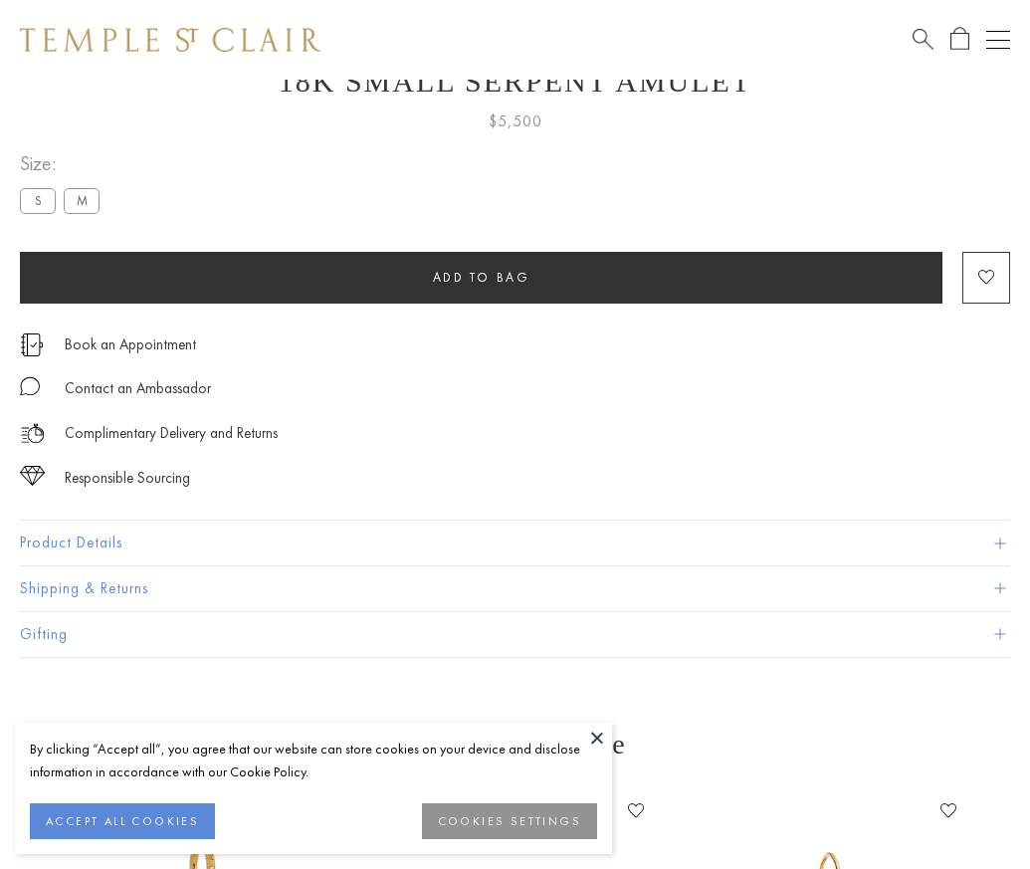 The width and height of the screenshot is (1030, 869). I want to click on button: Gifting, so click(514, 634).